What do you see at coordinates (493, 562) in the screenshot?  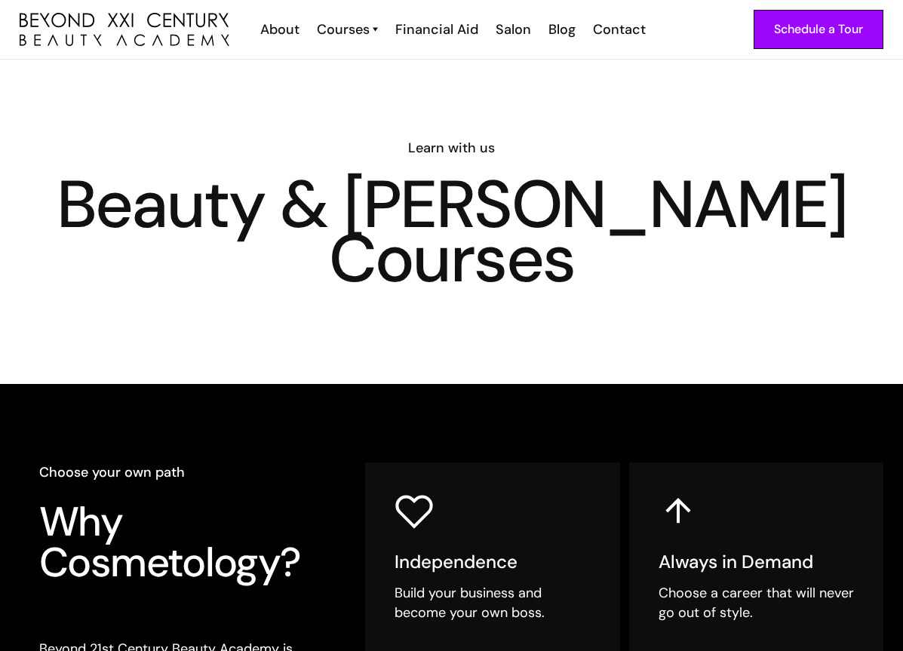 I see `h5: Independence` at bounding box center [493, 562].